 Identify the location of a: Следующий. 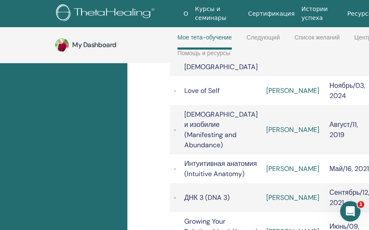
(263, 41).